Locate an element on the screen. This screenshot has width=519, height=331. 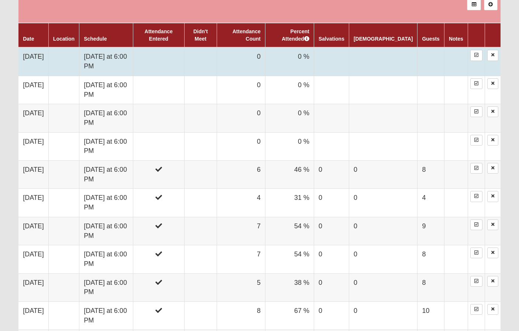
td: 46 % is located at coordinates (289, 174).